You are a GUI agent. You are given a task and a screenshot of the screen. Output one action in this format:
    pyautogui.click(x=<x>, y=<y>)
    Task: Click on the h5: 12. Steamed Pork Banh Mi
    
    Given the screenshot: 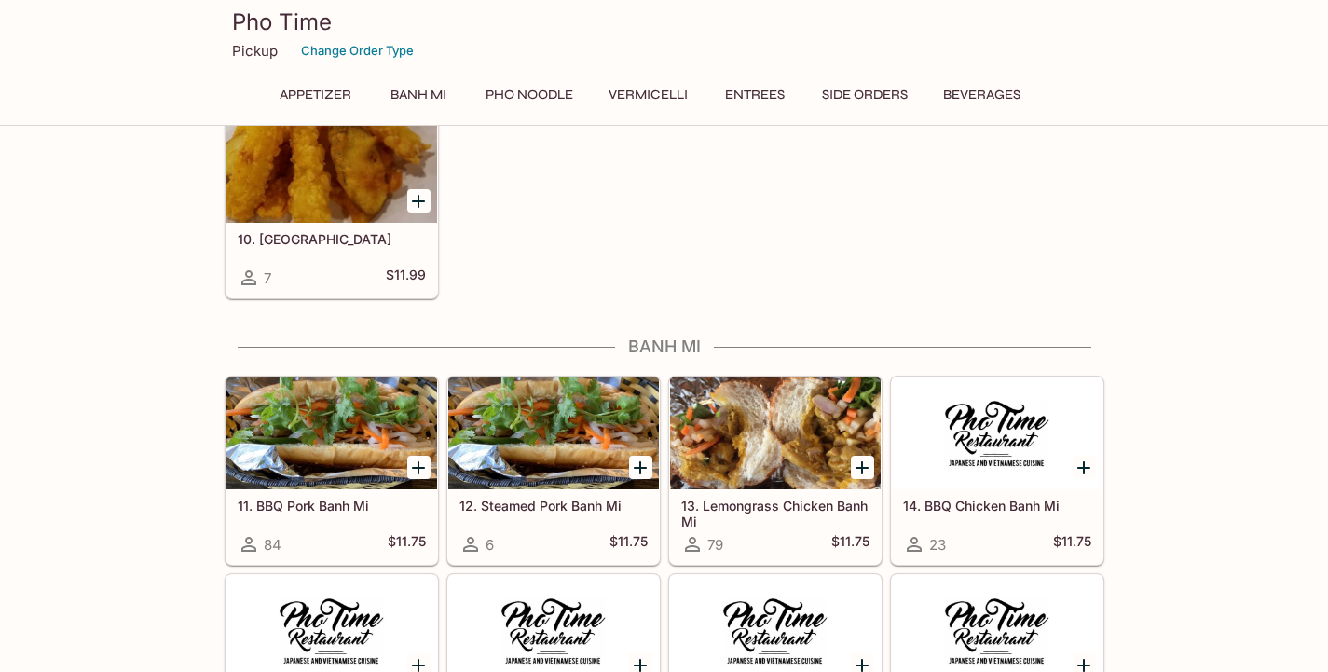 What is the action you would take?
    pyautogui.click(x=554, y=505)
    